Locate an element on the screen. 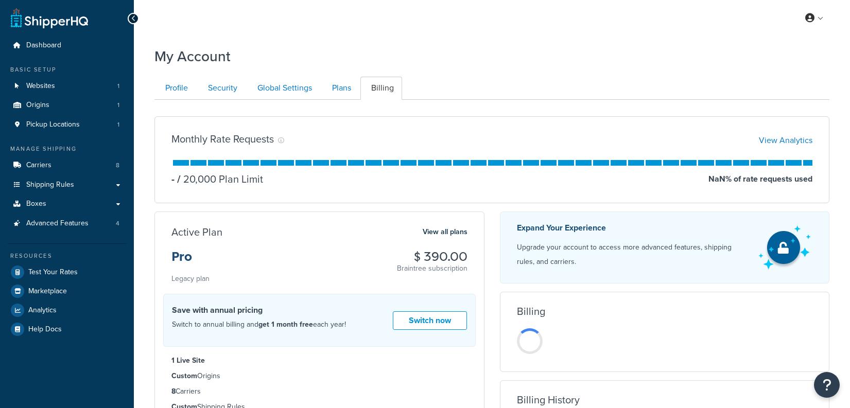  h3: $ 390.00 is located at coordinates (432, 257).